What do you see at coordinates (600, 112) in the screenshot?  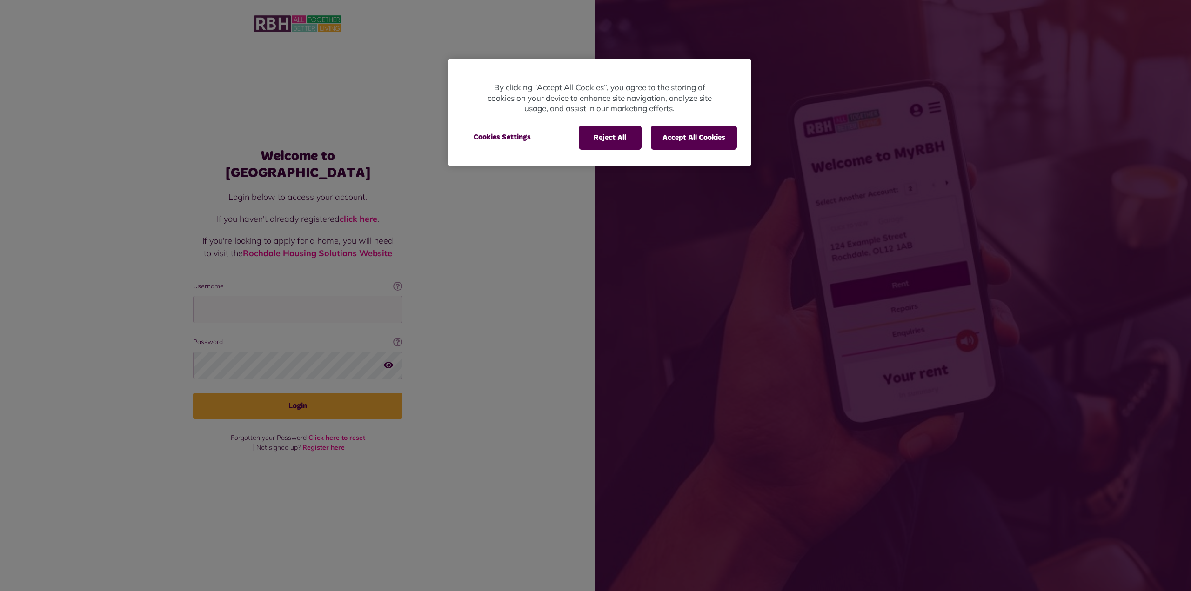 I see `div: Cookie banner` at bounding box center [600, 112].